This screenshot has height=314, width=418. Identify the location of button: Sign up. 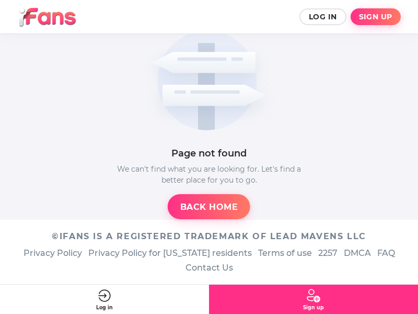
(376, 17).